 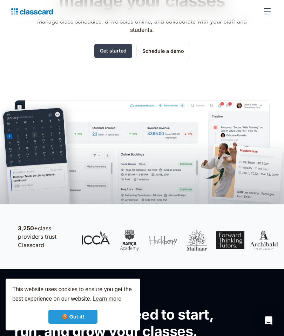 I want to click on a: home, so click(x=32, y=11).